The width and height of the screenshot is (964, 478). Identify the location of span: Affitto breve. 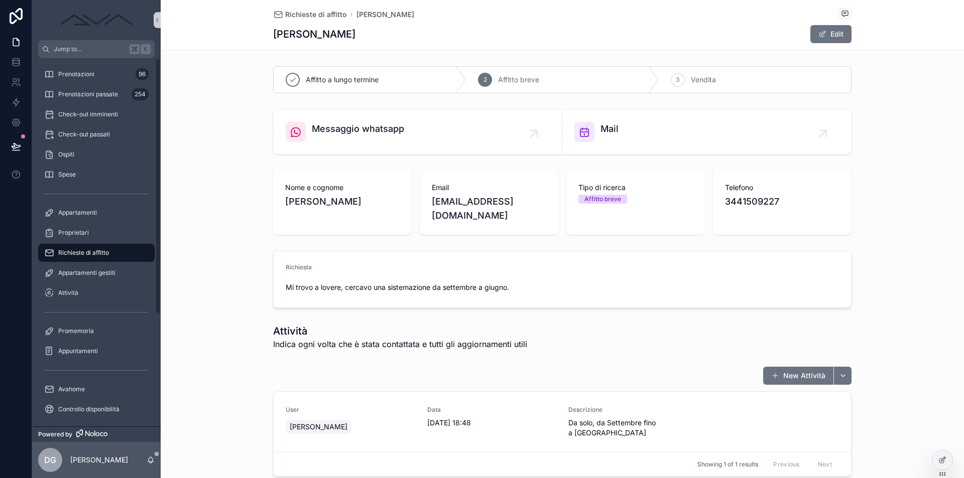
(518, 80).